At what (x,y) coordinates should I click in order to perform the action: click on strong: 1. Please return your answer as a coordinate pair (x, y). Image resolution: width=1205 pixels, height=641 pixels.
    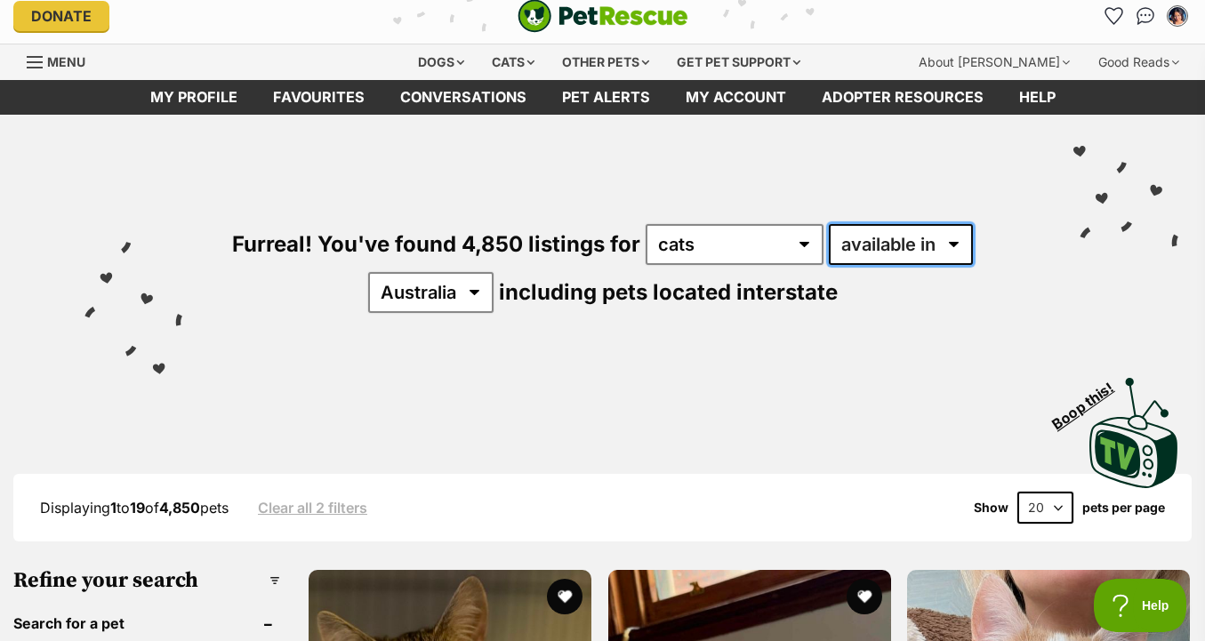
    Looking at the image, I should click on (113, 508).